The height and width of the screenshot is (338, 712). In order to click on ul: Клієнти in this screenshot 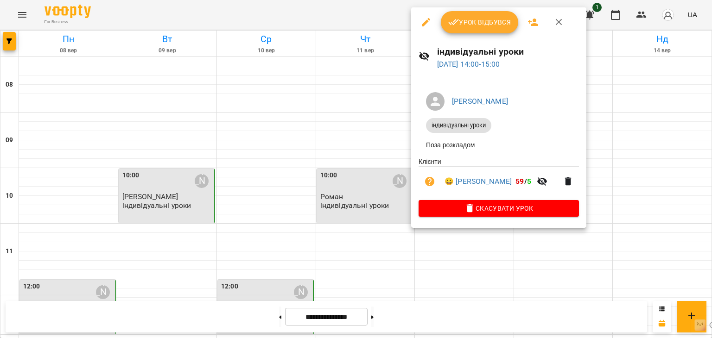, I will do `click(499, 178)`.